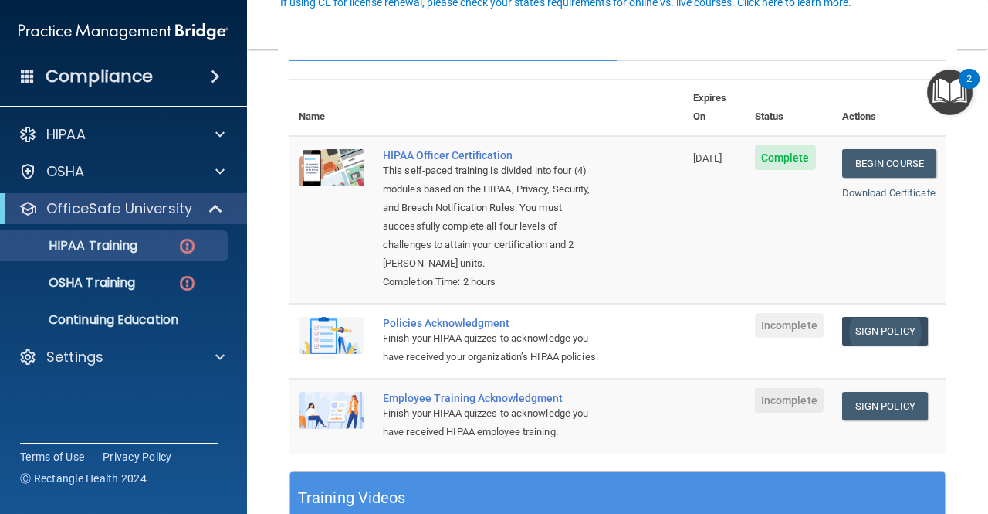 This screenshot has width=988, height=514. Describe the element at coordinates (119, 208) in the screenshot. I see `p: OfficeSafe University` at that location.